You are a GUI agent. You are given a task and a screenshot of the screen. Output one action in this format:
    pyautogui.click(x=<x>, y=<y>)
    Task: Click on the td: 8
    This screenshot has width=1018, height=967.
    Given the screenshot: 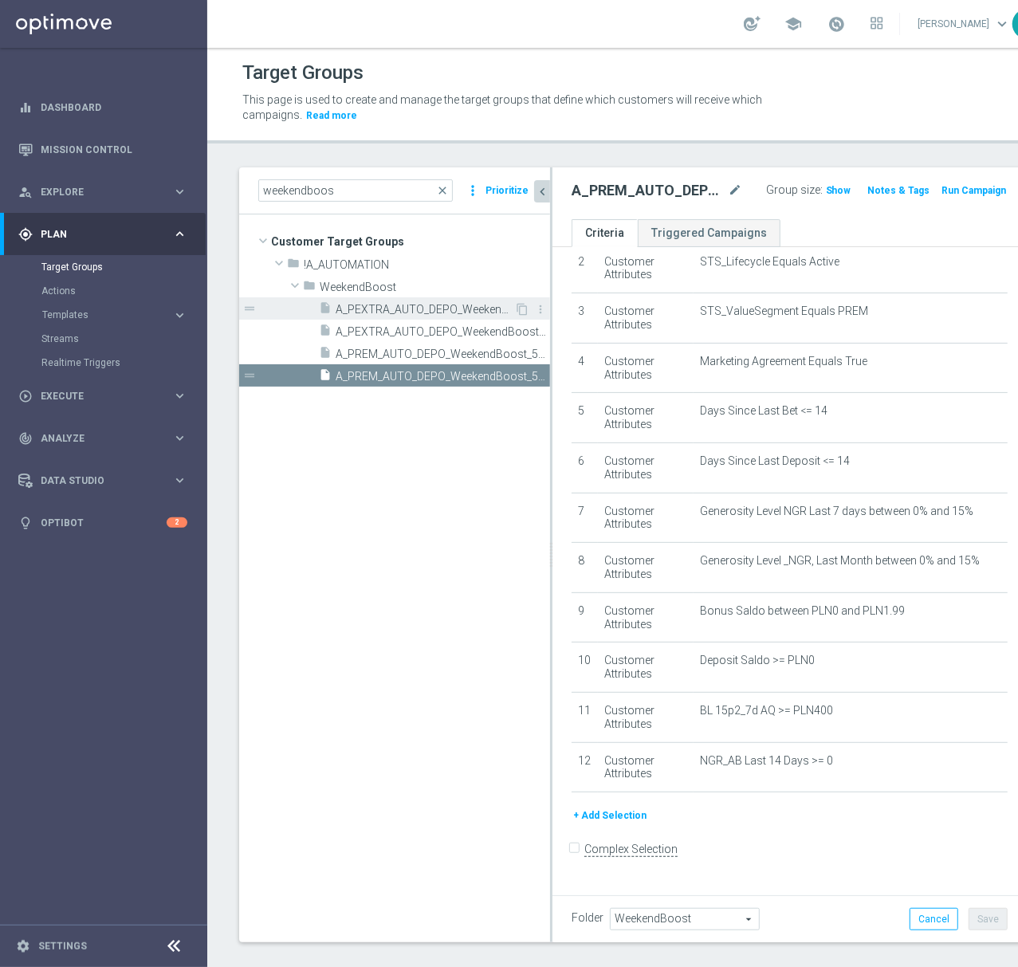 What is the action you would take?
    pyautogui.click(x=584, y=568)
    